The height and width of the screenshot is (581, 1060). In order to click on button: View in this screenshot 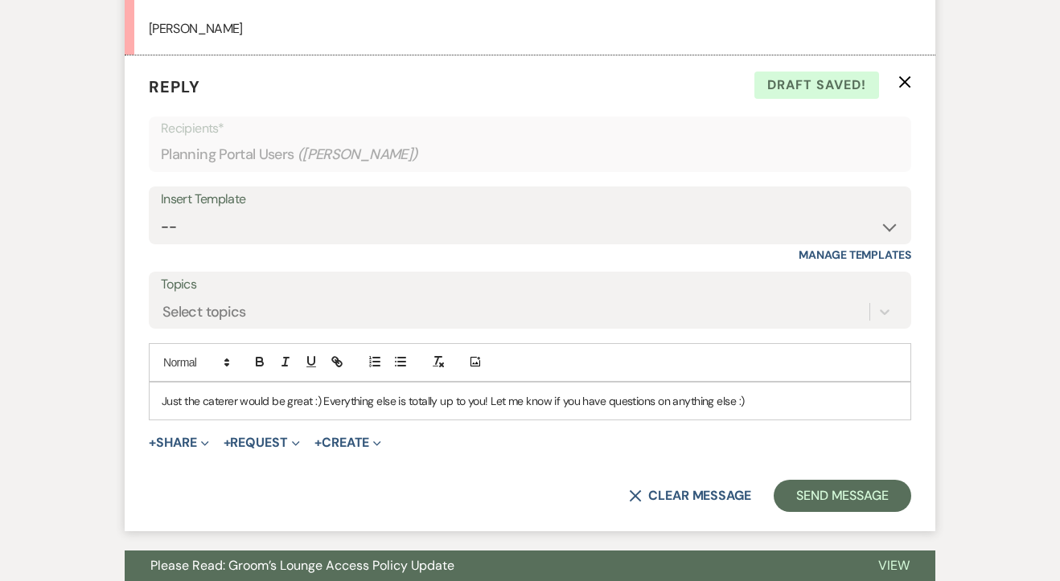, I will do `click(893, 566)`.